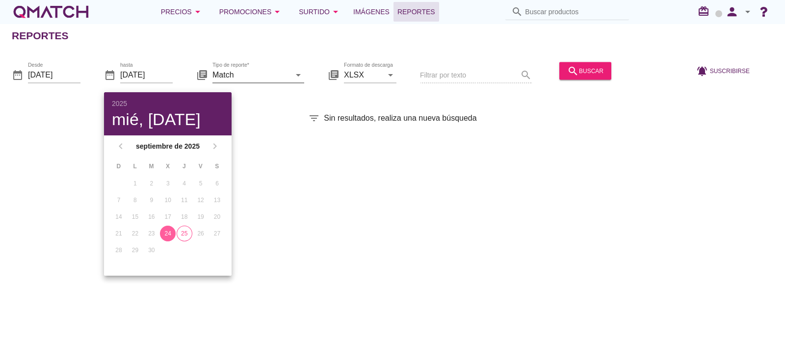 The width and height of the screenshot is (785, 338). Describe the element at coordinates (732, 12) in the screenshot. I see `i: person` at that location.